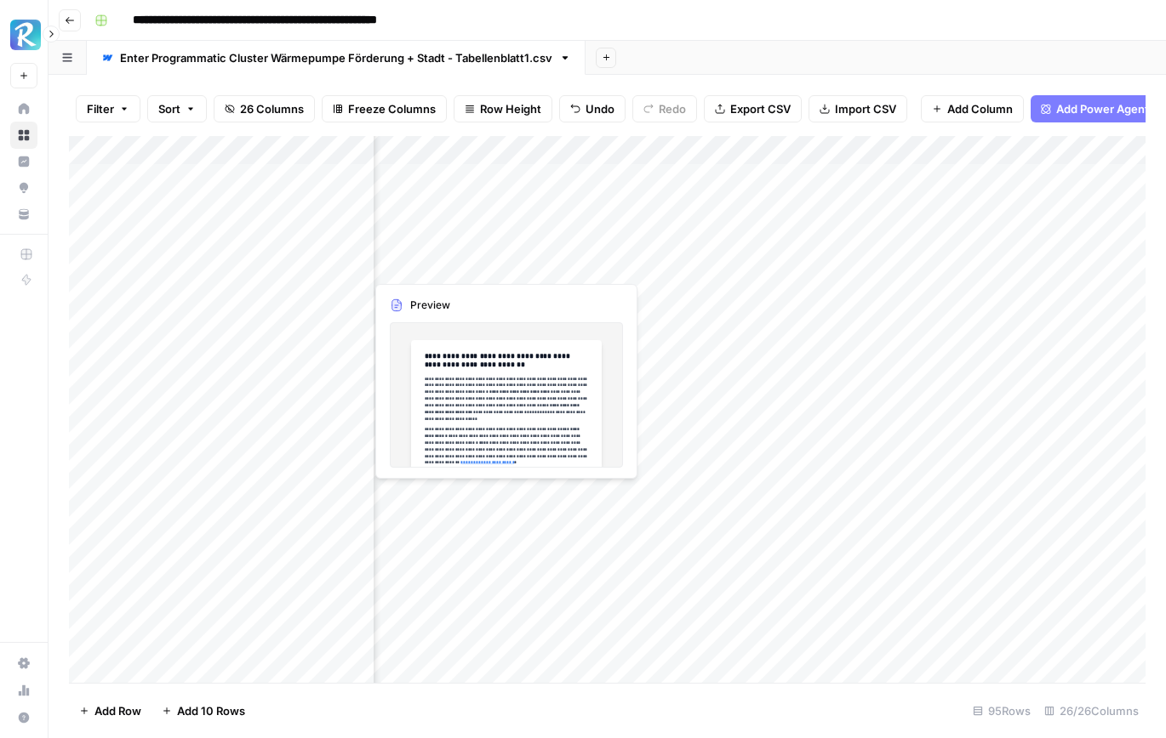 This screenshot has height=738, width=1166. What do you see at coordinates (592, 109) in the screenshot?
I see `button: Undo` at bounding box center [592, 109].